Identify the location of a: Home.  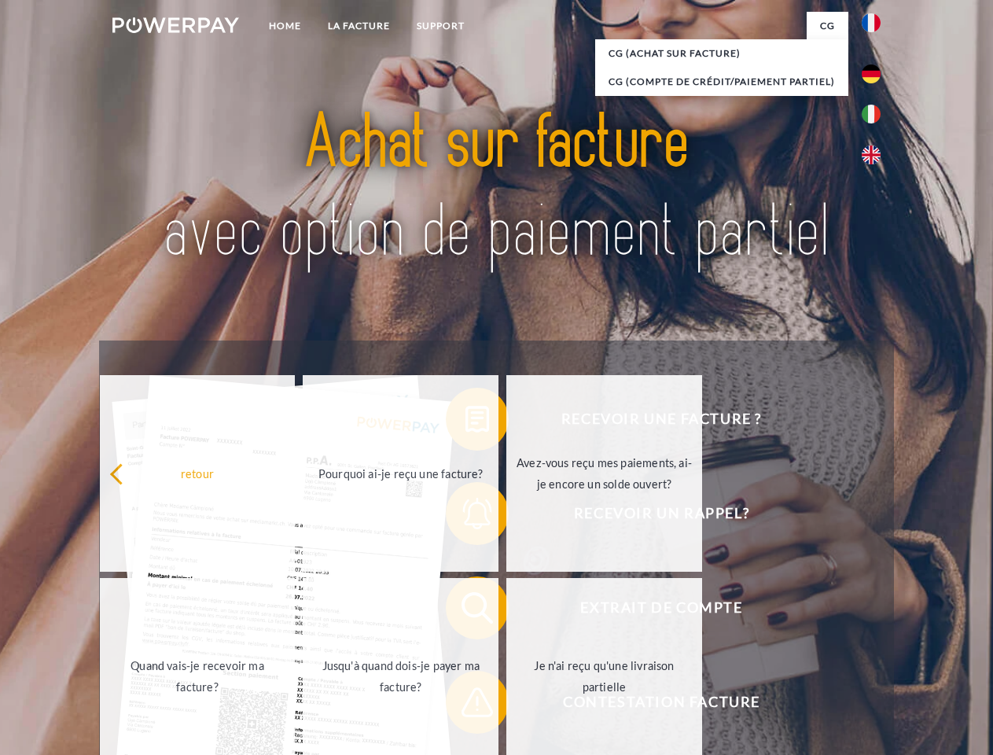
(285, 26).